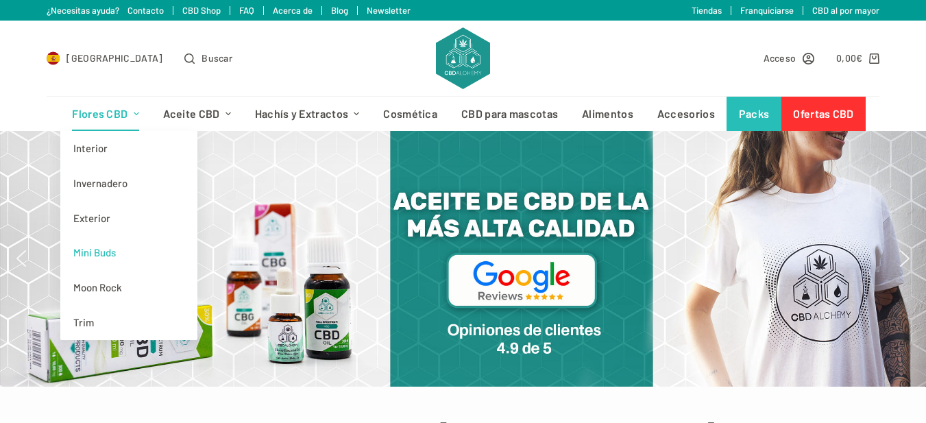 Image resolution: width=926 pixels, height=423 pixels. What do you see at coordinates (129, 252) in the screenshot?
I see `a: Mini Buds` at bounding box center [129, 252].